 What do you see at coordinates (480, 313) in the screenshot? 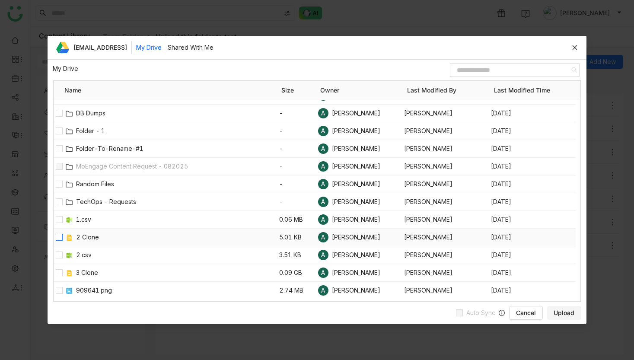
I see `span: Auto Sync` at bounding box center [480, 313].